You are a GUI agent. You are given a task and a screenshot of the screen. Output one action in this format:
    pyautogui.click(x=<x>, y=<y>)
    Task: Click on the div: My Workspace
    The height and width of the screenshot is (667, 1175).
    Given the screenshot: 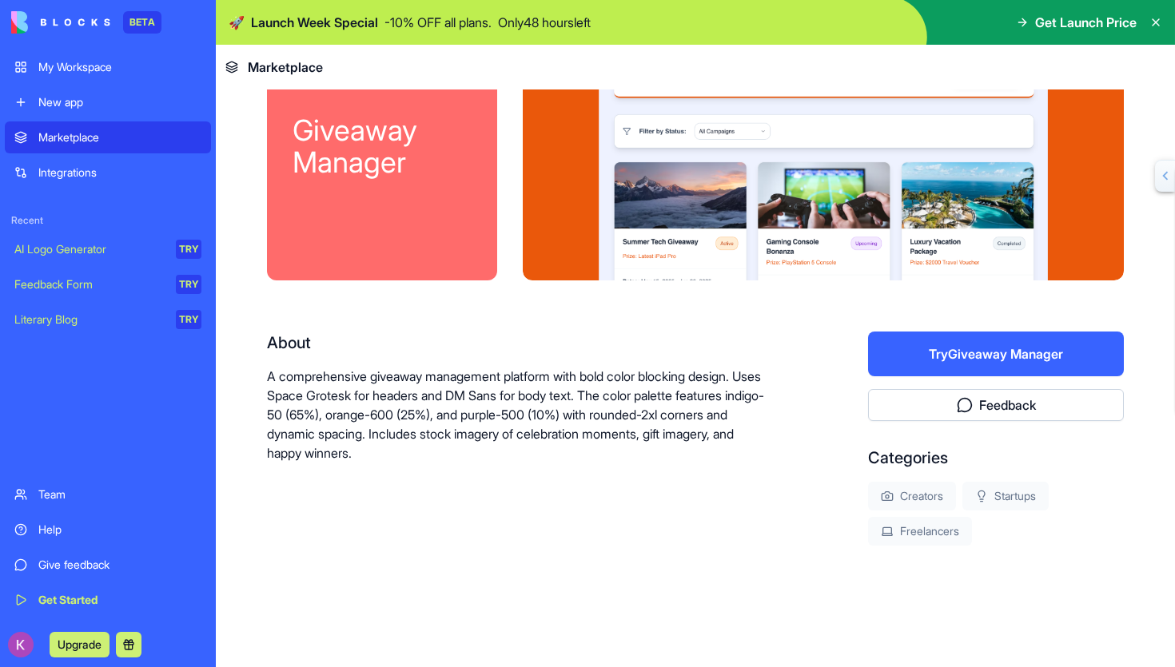 What is the action you would take?
    pyautogui.click(x=120, y=67)
    